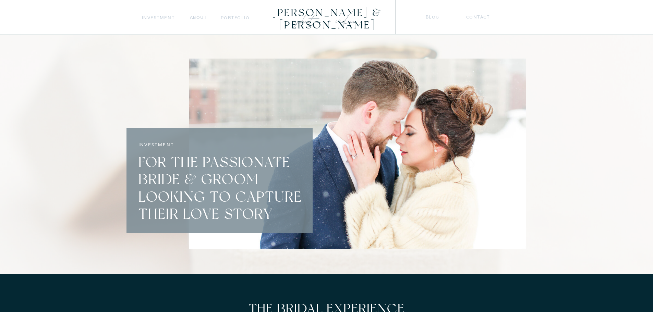 The height and width of the screenshot is (312, 653). Describe the element at coordinates (235, 17) in the screenshot. I see `nav: portfolio` at that location.